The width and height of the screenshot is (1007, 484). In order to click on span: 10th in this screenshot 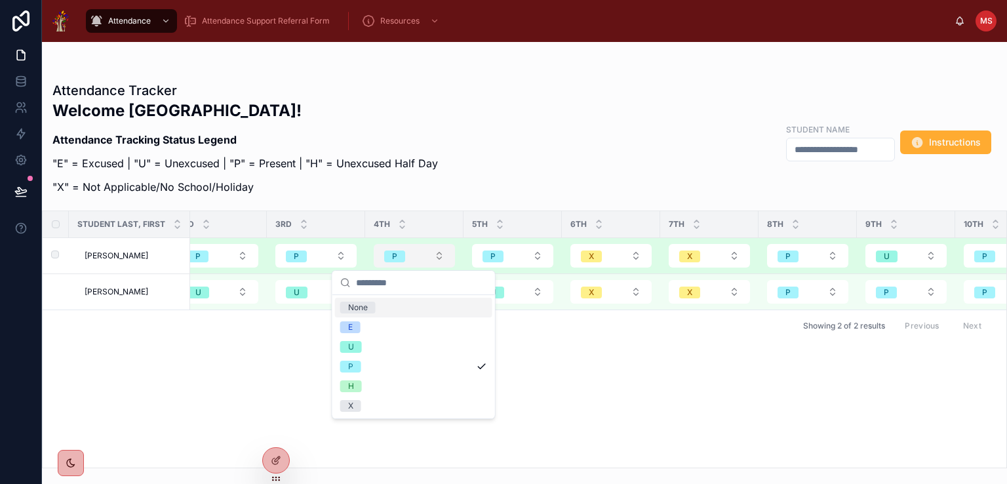, I will do `click(974, 224)`.